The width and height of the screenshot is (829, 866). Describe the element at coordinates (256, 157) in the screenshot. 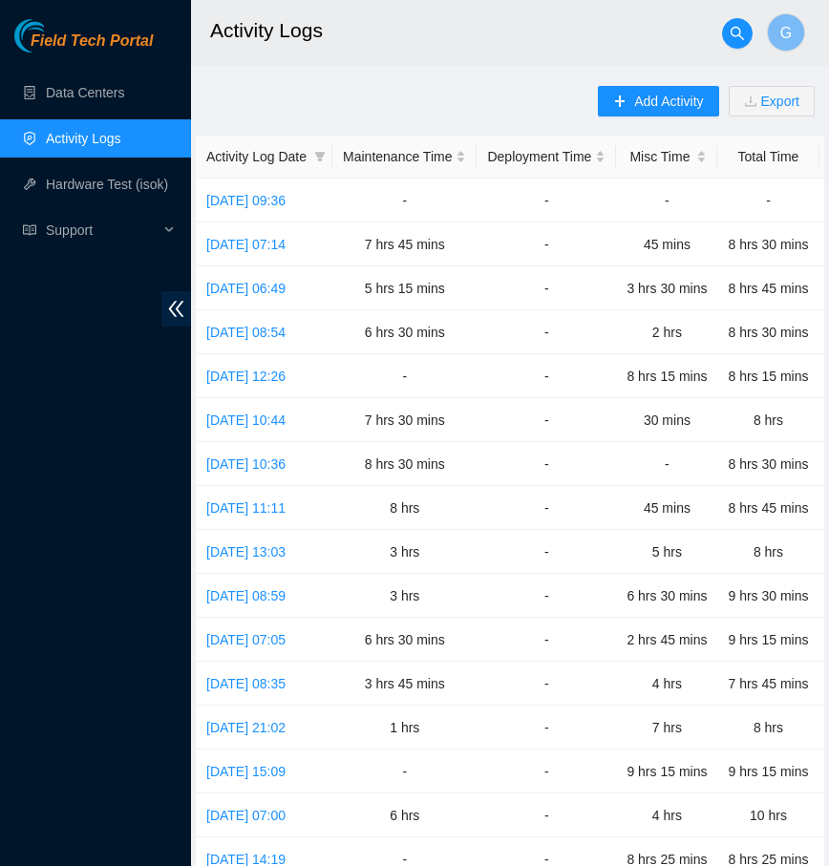

I see `span: Activity Log Date` at that location.